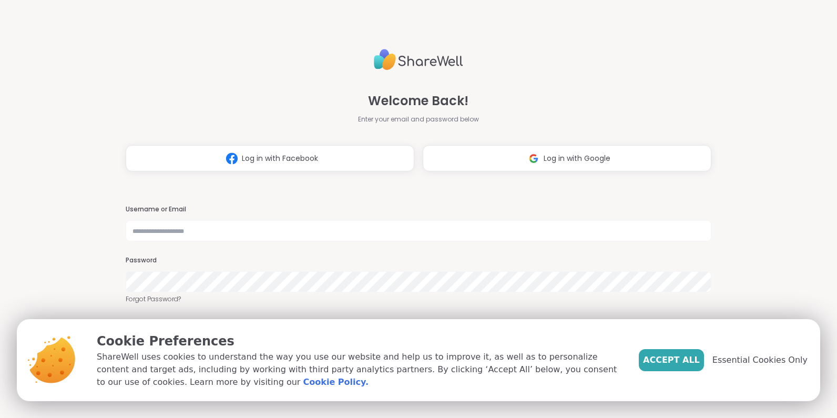  What do you see at coordinates (567, 158) in the screenshot?
I see `button: Log in with Google` at bounding box center [567, 158].